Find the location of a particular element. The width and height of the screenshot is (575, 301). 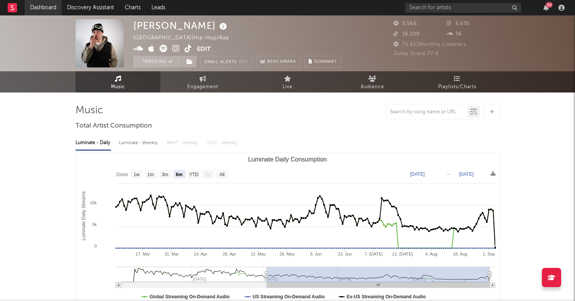

text: 23. Jun is located at coordinates (345, 254).